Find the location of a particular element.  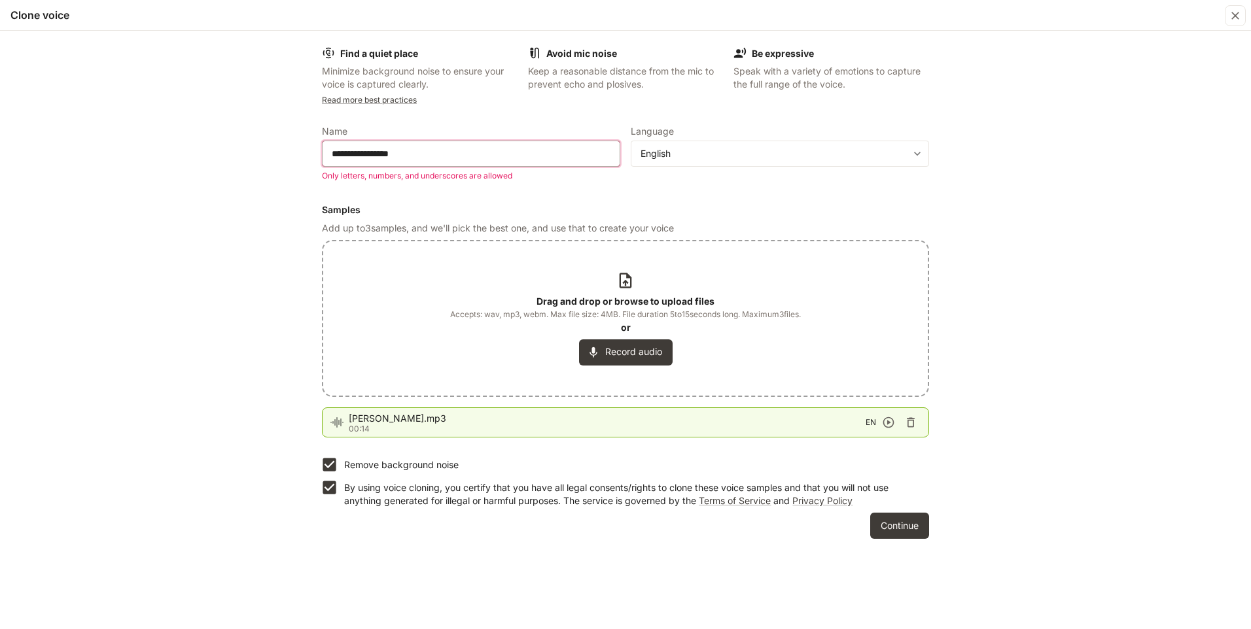

b: Be expressive is located at coordinates (782, 53).